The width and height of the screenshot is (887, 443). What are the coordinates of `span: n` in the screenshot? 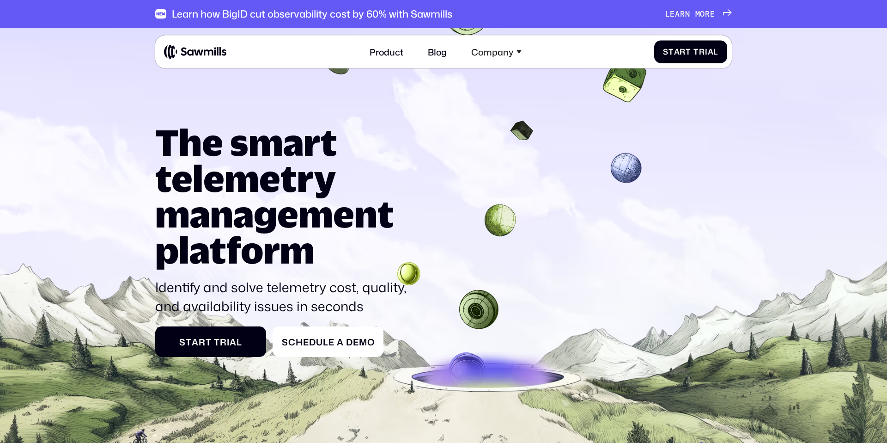 It's located at (688, 14).